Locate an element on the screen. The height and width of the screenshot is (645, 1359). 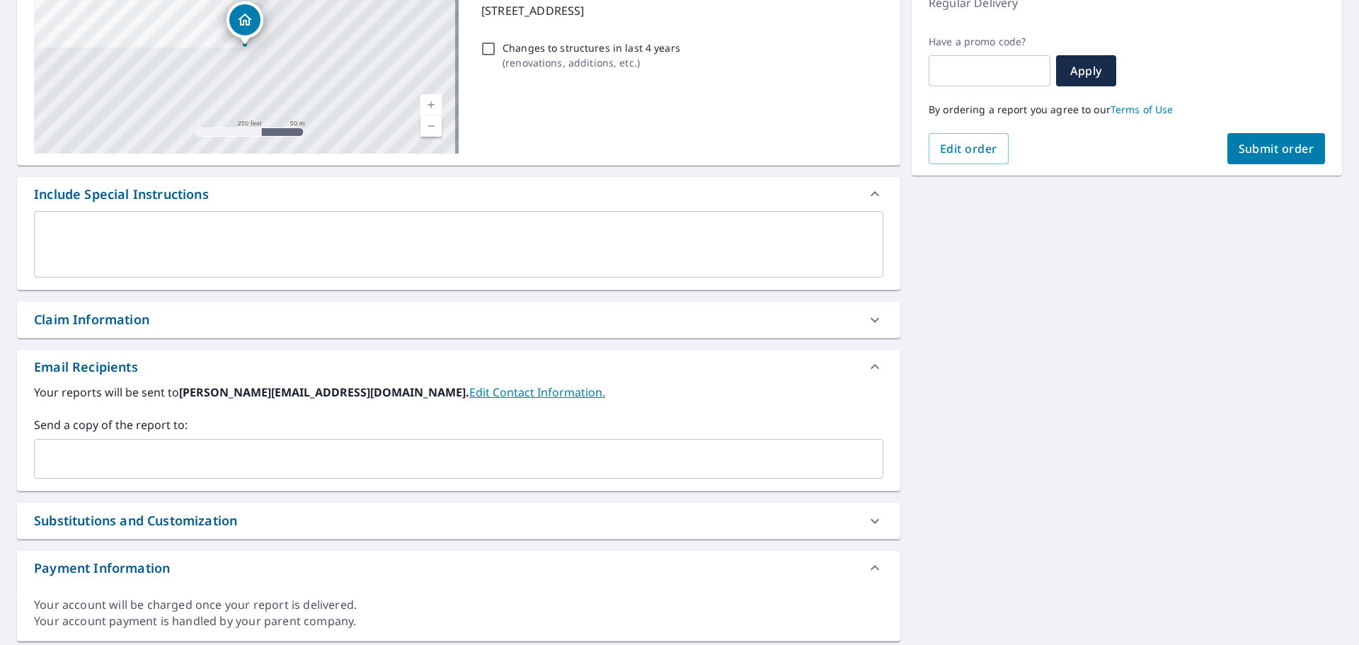
a: EditContactInfo is located at coordinates (537, 392).